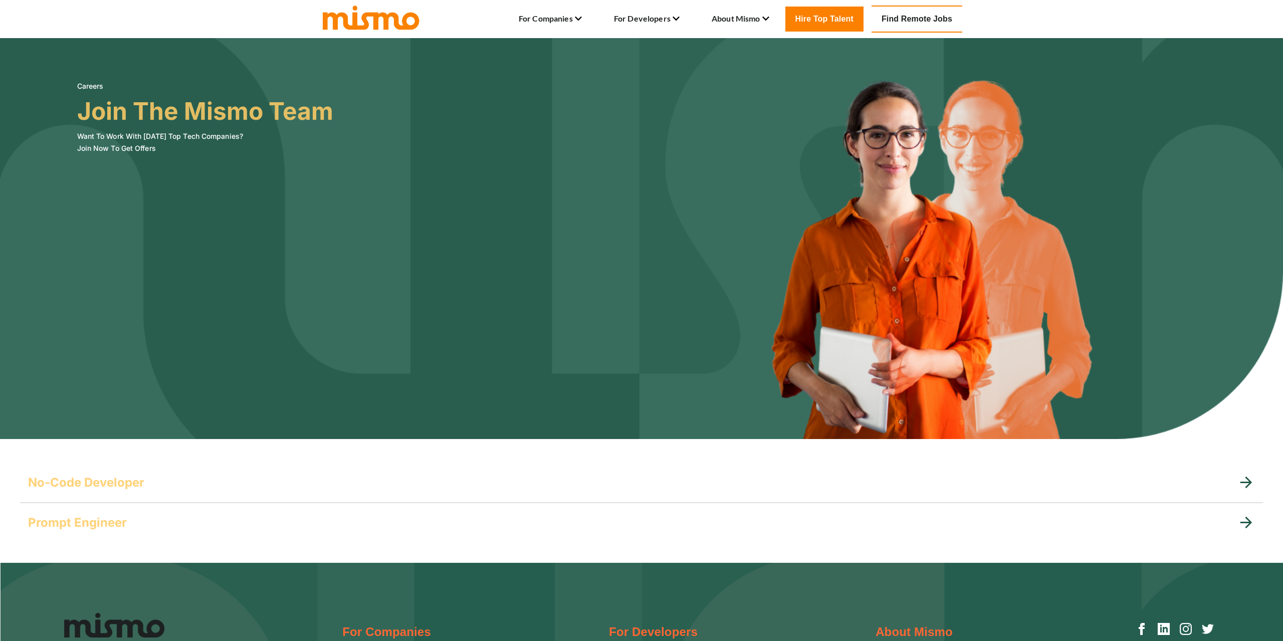  Describe the element at coordinates (205, 86) in the screenshot. I see `h6: Careers` at that location.